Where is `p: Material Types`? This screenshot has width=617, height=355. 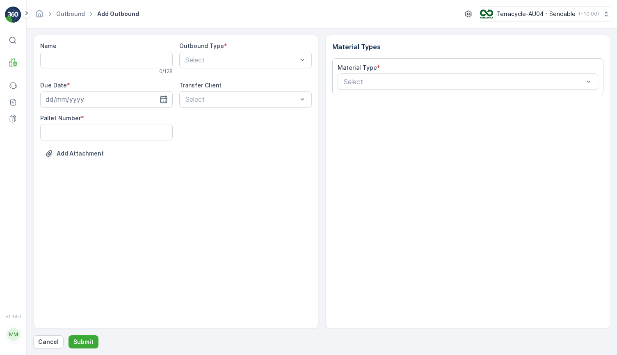
p: Material Types is located at coordinates (468, 47).